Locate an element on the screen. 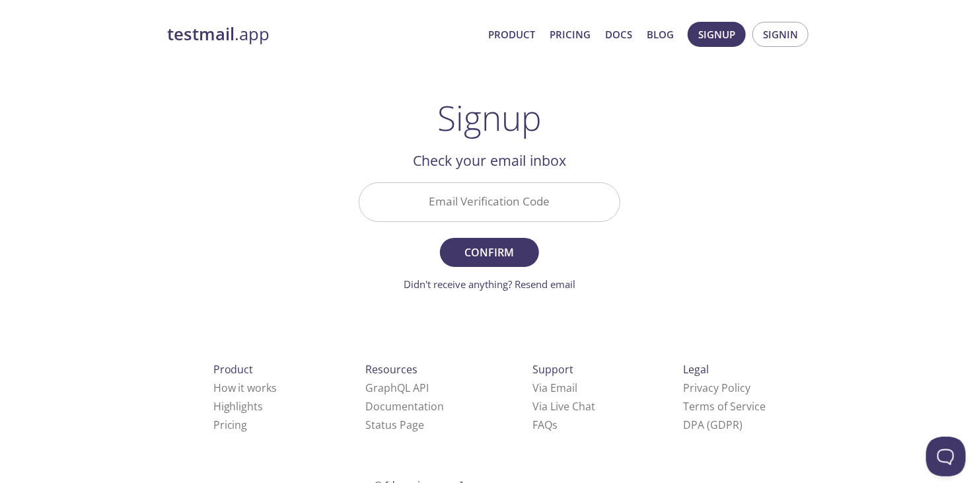 This screenshot has width=979, height=483. button: Signup is located at coordinates (716, 34).